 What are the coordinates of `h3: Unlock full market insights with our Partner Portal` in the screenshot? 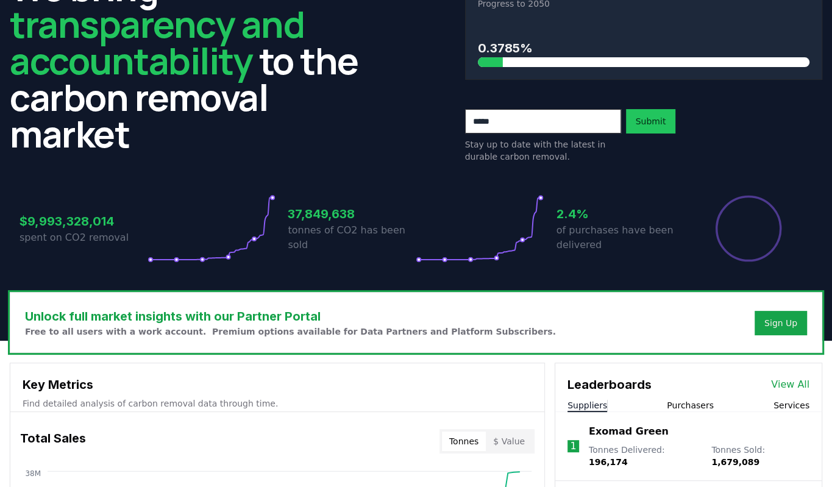 It's located at (290, 316).